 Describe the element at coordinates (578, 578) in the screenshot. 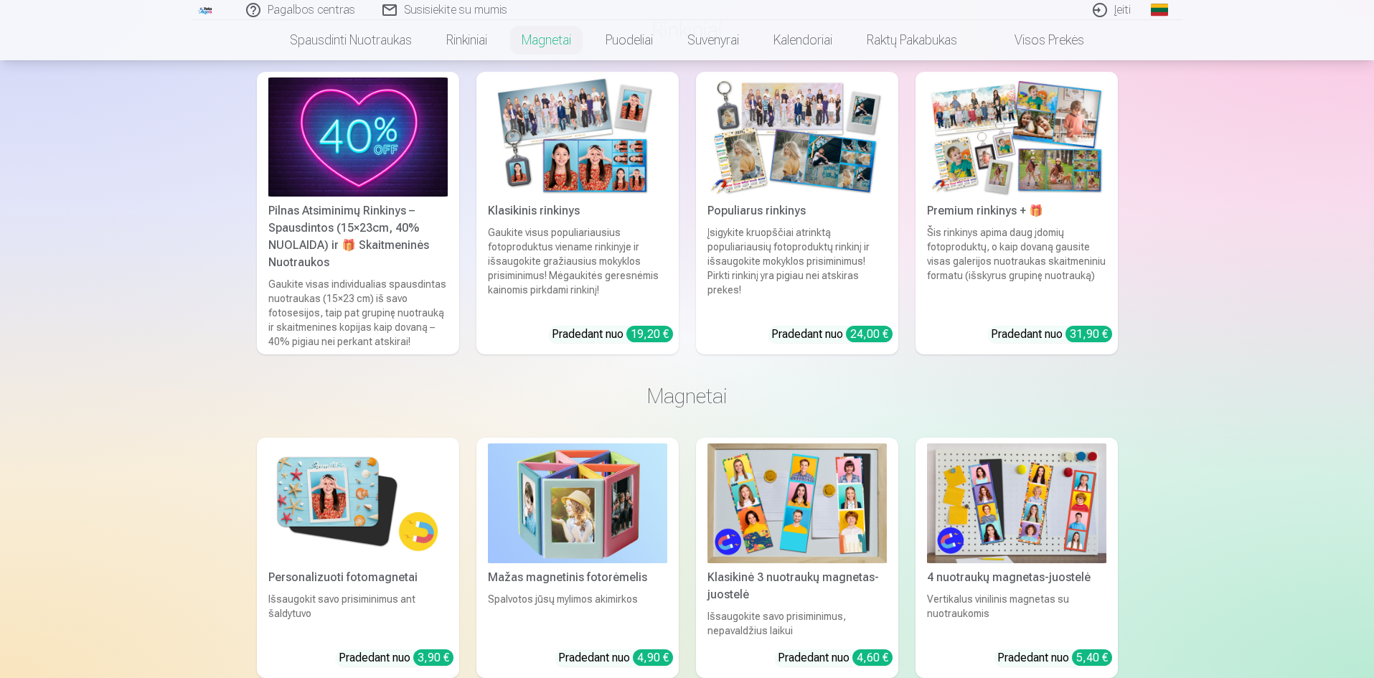

I see `div: Mažas magnetinis fotorėmelis` at that location.